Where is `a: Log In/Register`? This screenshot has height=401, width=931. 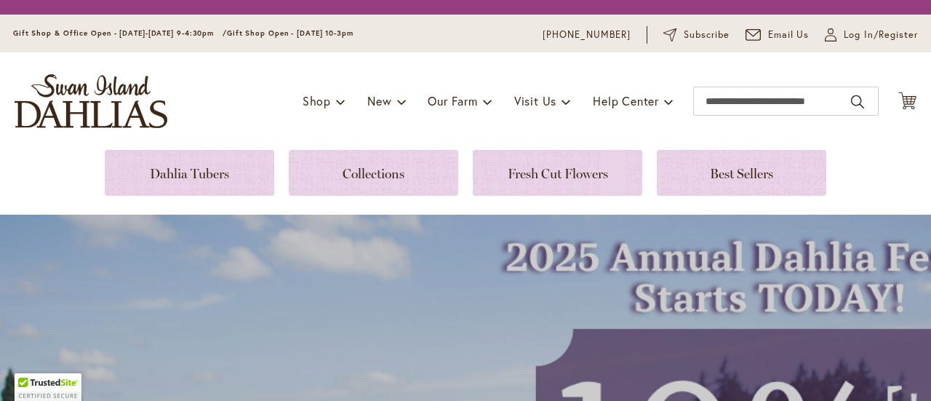 a: Log In/Register is located at coordinates (872, 35).